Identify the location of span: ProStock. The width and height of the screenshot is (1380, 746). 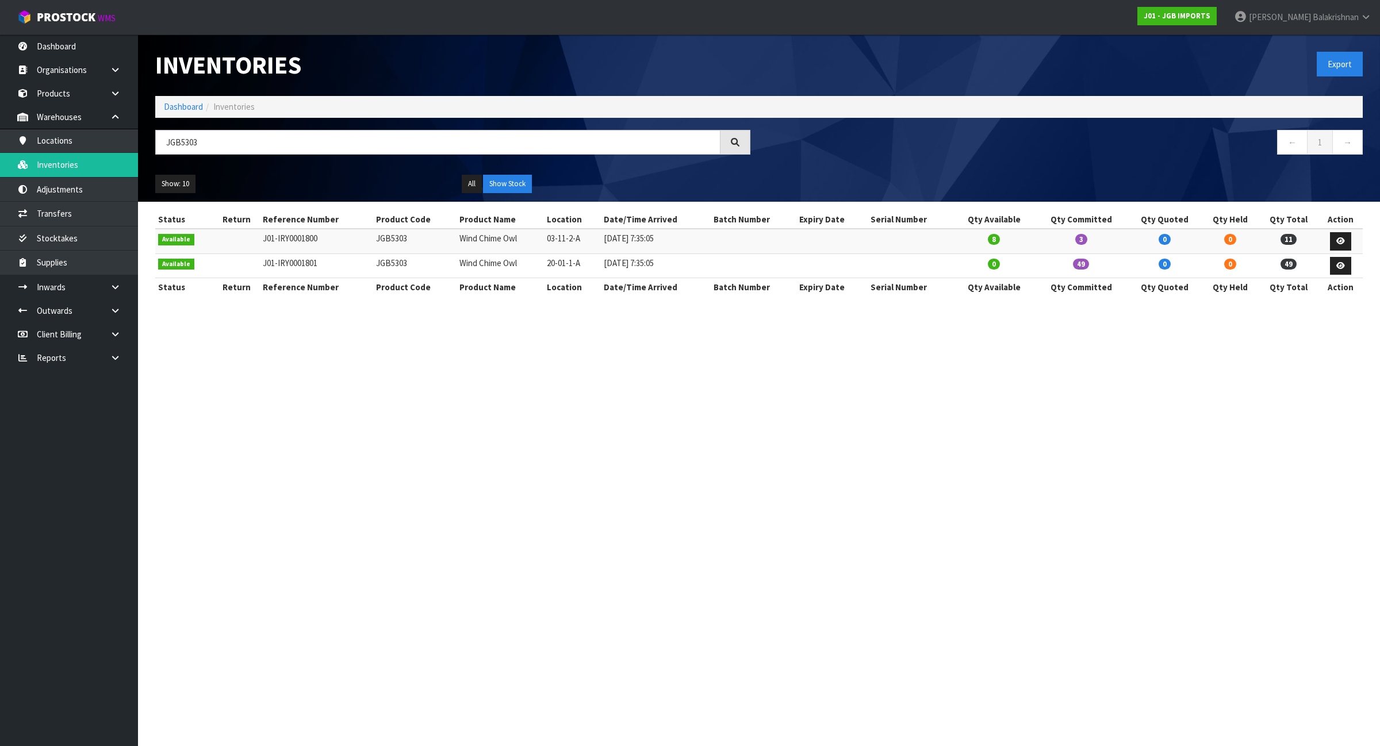
(66, 17).